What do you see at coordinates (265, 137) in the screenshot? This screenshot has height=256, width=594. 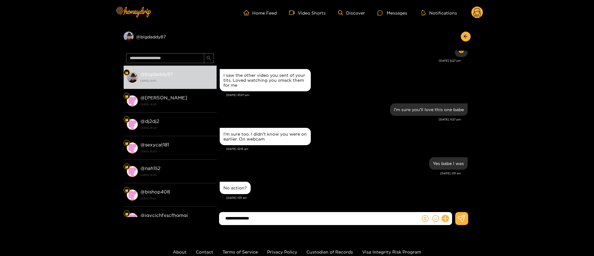 I see `div: Sep. 29, 12:15 am` at bounding box center [265, 137].